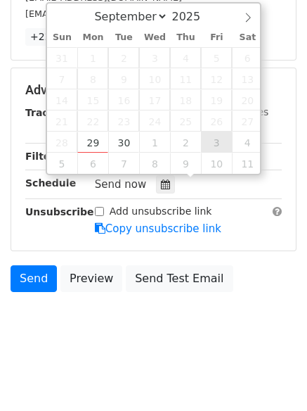 This screenshot has width=307, height=411. What do you see at coordinates (93, 163) in the screenshot?
I see `span: October 6, 2025` at bounding box center [93, 163].